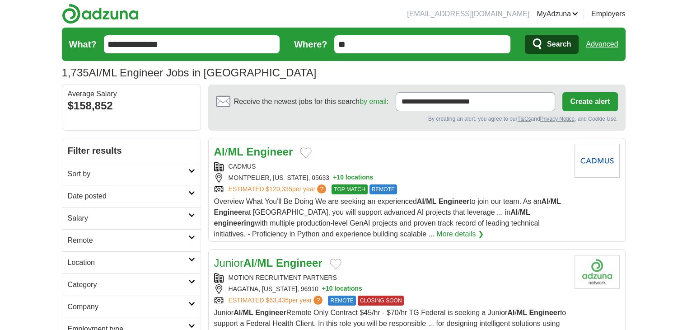 This screenshot has height=330, width=687. Describe the element at coordinates (524, 119) in the screenshot. I see `a: T&Cs` at that location.